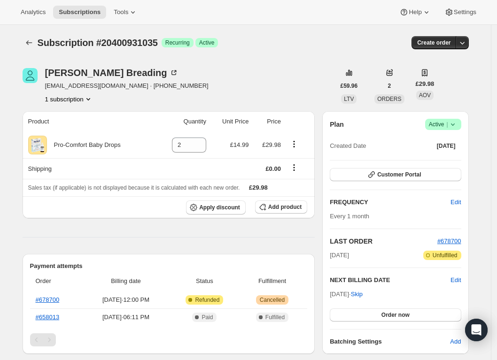 This screenshot has width=497, height=360. Describe the element at coordinates (207, 317) in the screenshot. I see `span: Paid` at that location.